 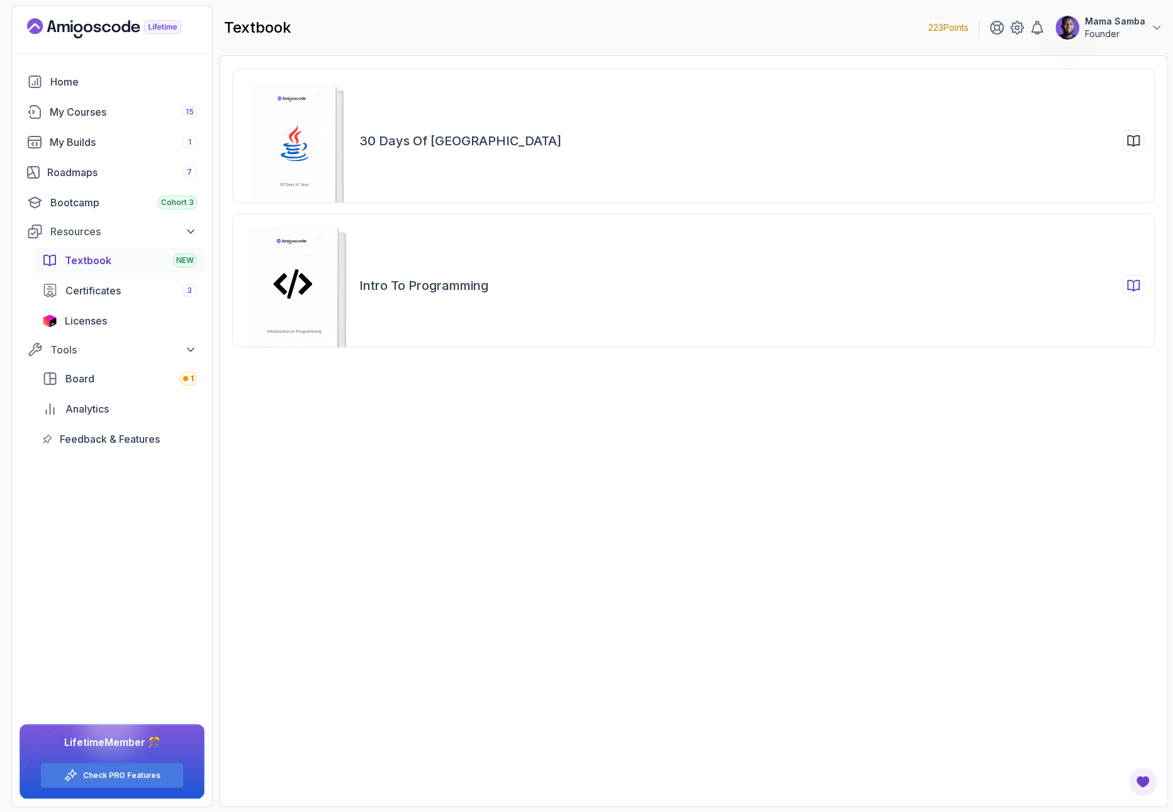 I want to click on a: bootcamp, so click(x=112, y=203).